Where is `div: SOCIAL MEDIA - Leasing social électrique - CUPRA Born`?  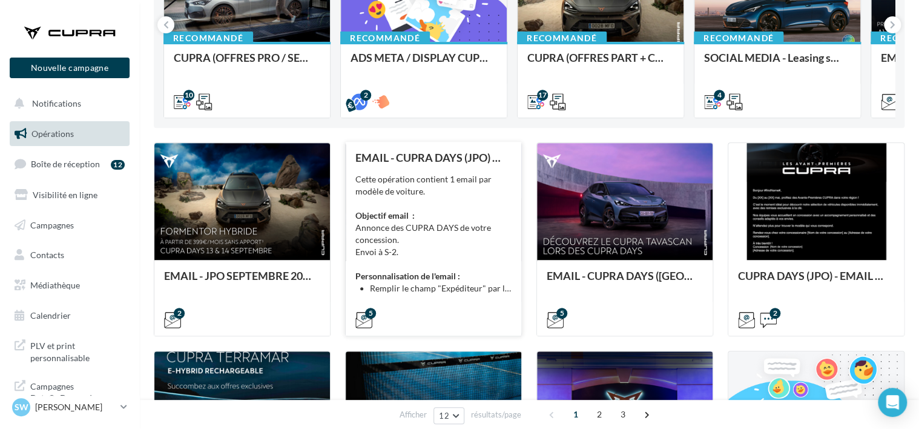
div: SOCIAL MEDIA - Leasing social électrique - CUPRA Born is located at coordinates (777, 64).